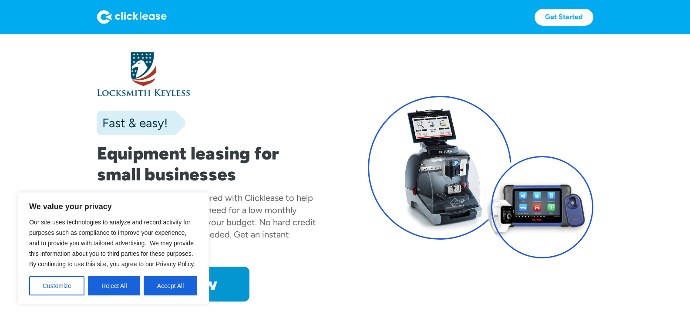 This screenshot has width=690, height=322. I want to click on p: We value your privacy, so click(113, 206).